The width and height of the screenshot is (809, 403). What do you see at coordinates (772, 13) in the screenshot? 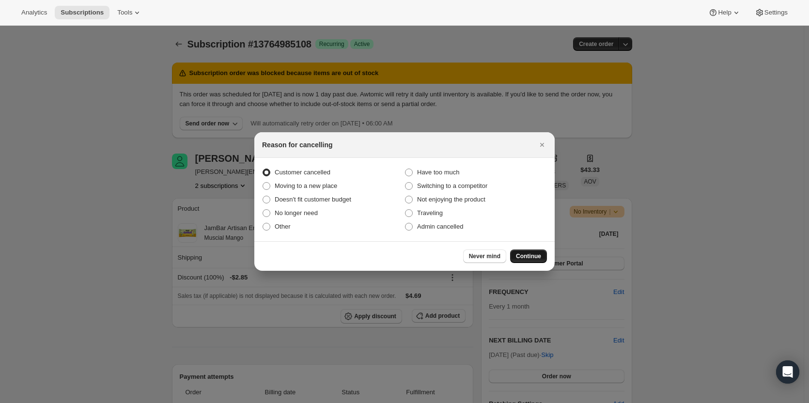
I see `button: Settings` at bounding box center [772, 13].